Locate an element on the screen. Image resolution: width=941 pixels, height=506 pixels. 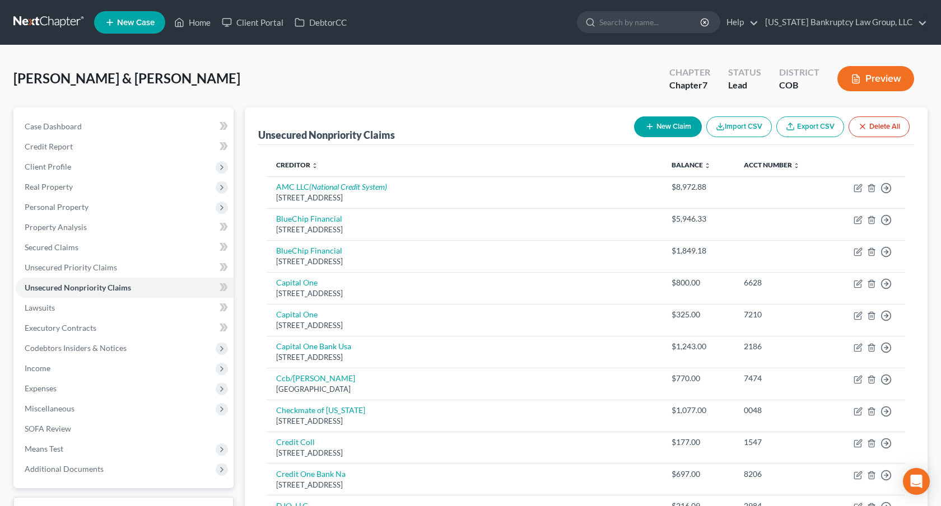
a: DebtorCC is located at coordinates (320, 22).